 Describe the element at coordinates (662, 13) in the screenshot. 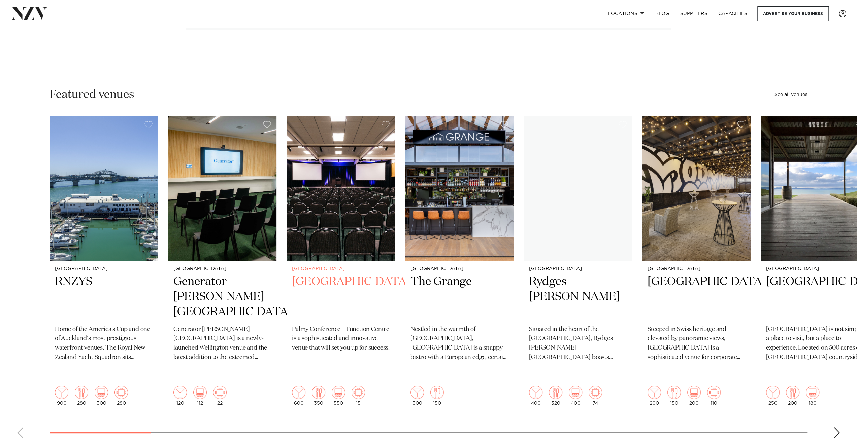

I see `a: BLOG` at that location.